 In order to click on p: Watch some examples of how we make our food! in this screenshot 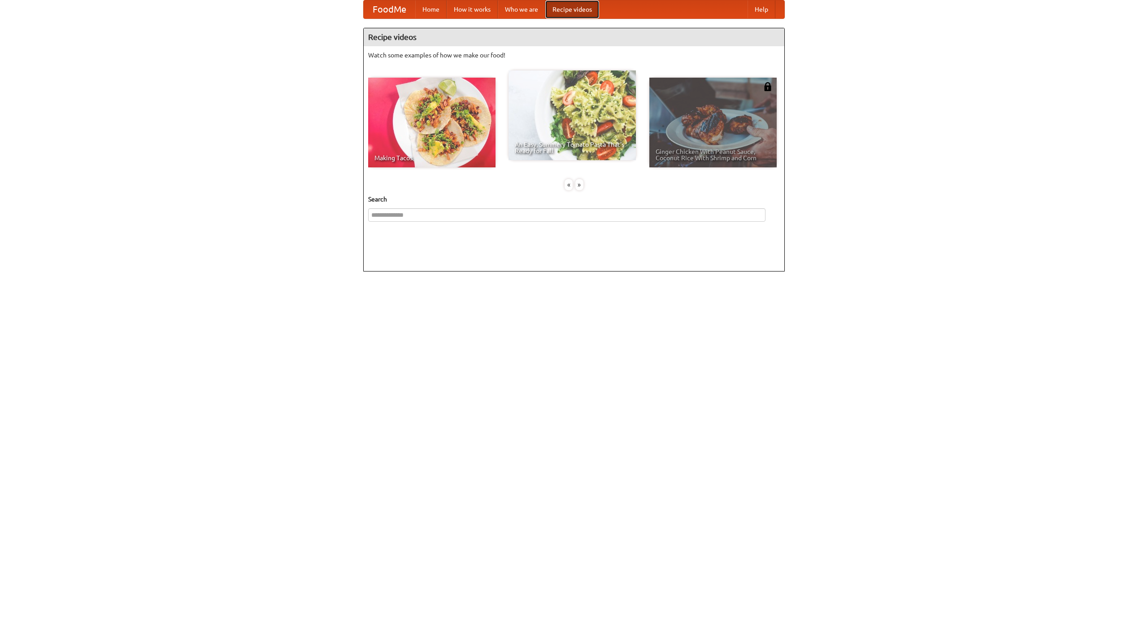, I will do `click(574, 55)`.